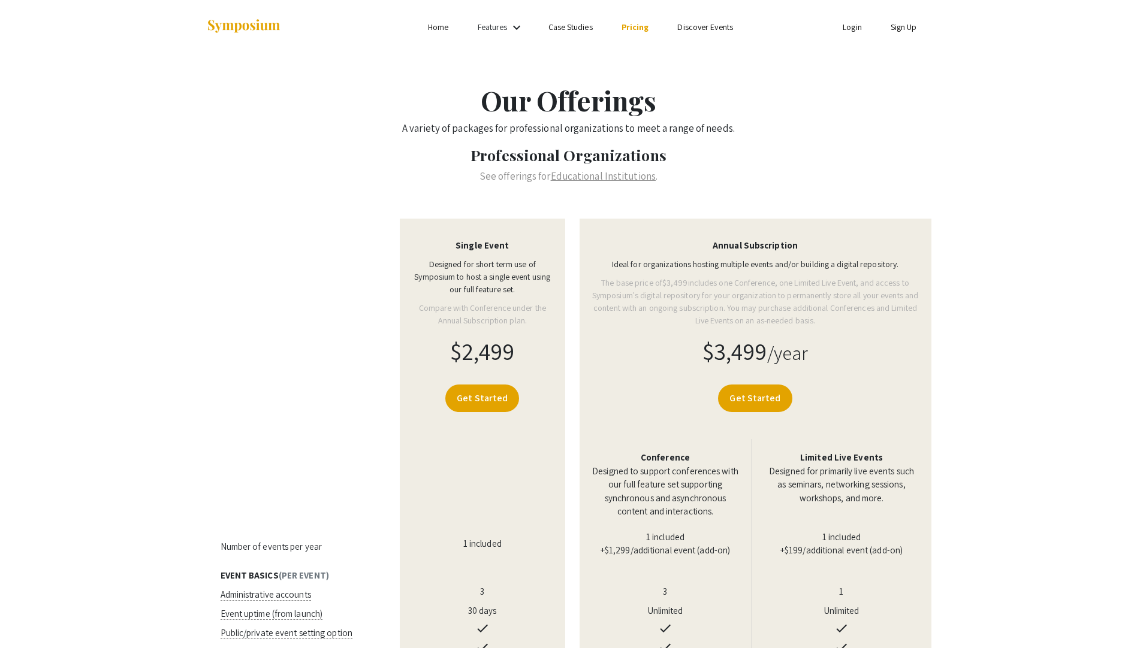 The height and width of the screenshot is (648, 1137). Describe the element at coordinates (635, 27) in the screenshot. I see `a: Pricing` at that location.